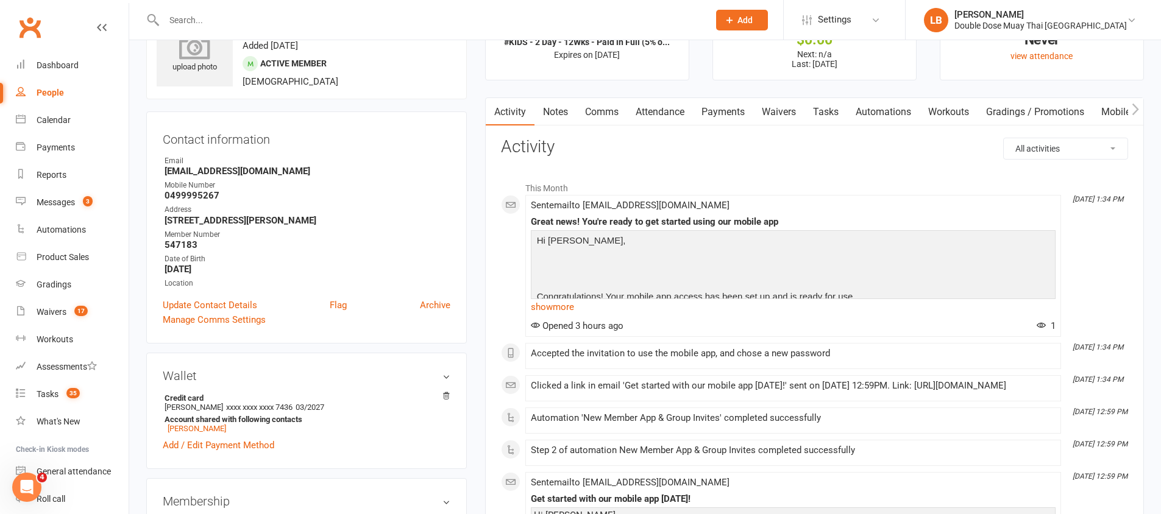 The height and width of the screenshot is (514, 1161). Describe the element at coordinates (61, 230) in the screenshot. I see `div: Automations` at that location.